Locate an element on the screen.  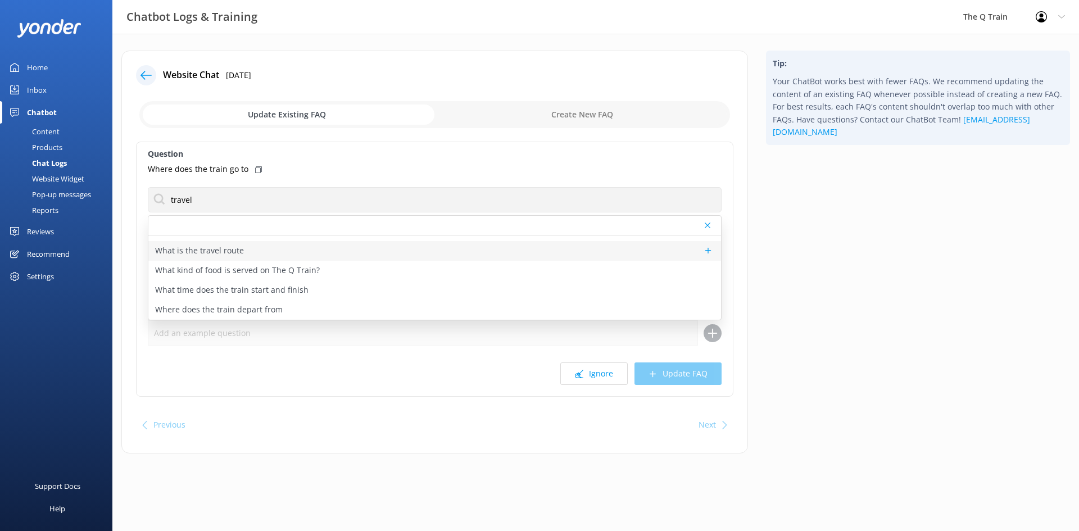
h4: Website Chat is located at coordinates (191, 75).